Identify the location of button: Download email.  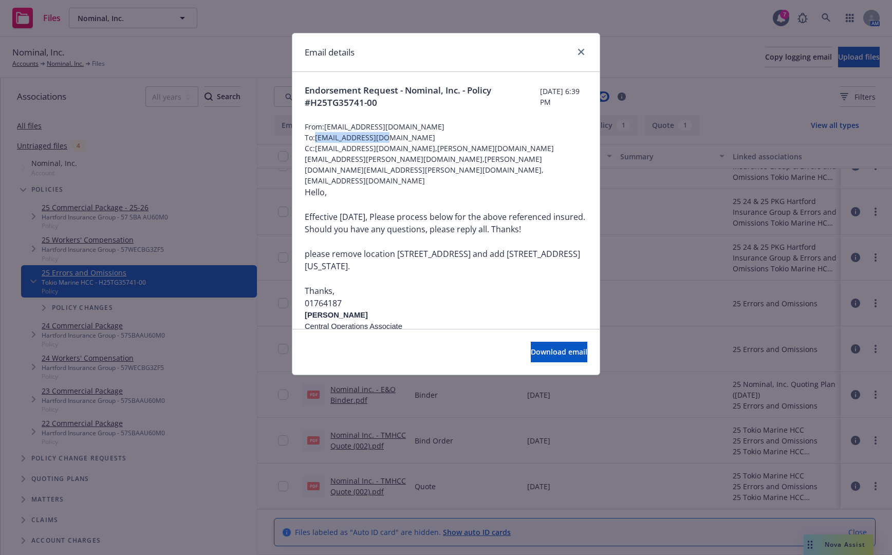
(559, 352).